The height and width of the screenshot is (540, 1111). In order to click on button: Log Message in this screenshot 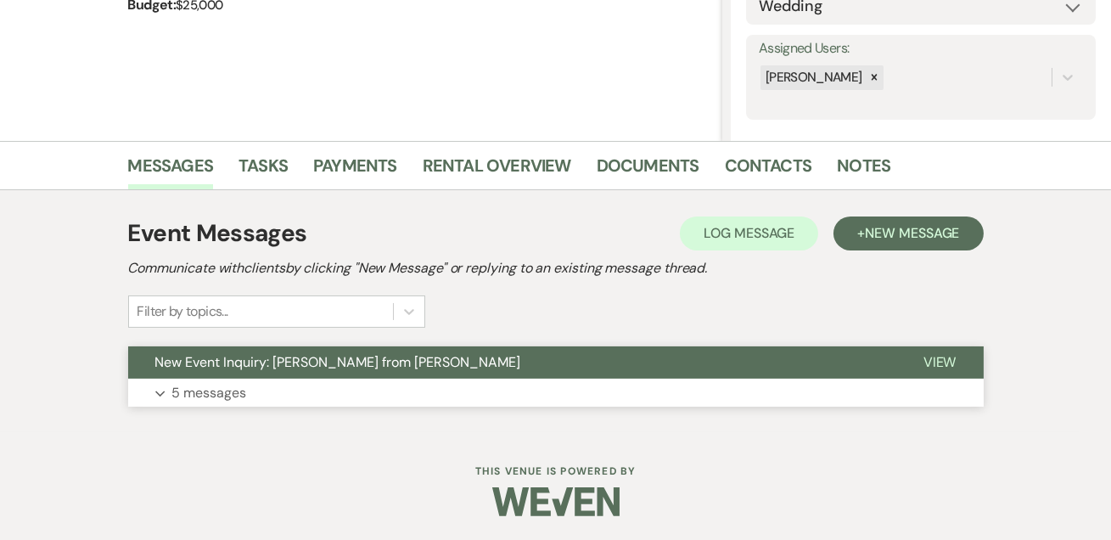, I will do `click(749, 233)`.